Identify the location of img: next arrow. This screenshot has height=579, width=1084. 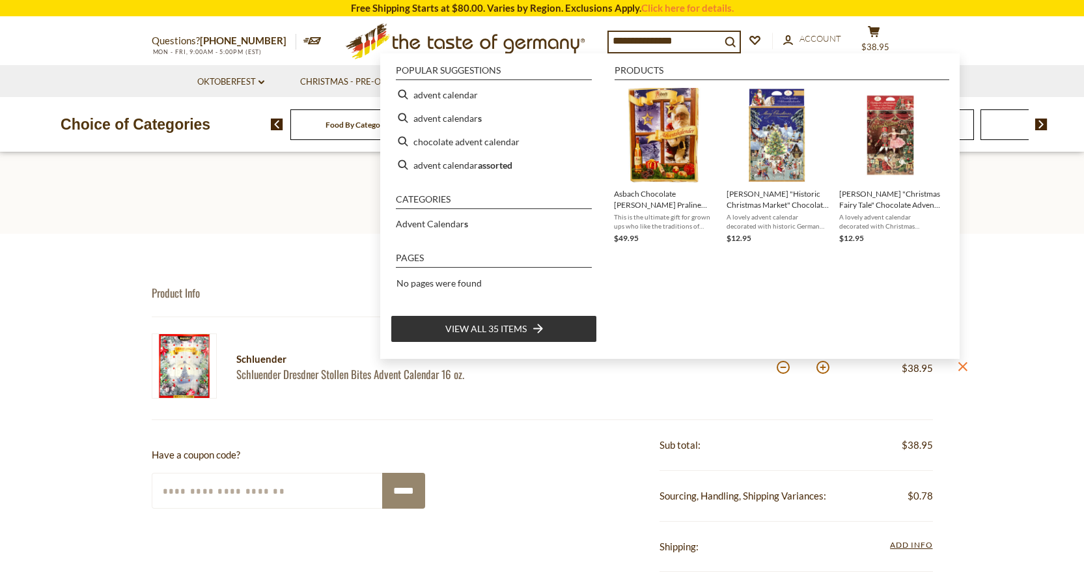
(1041, 124).